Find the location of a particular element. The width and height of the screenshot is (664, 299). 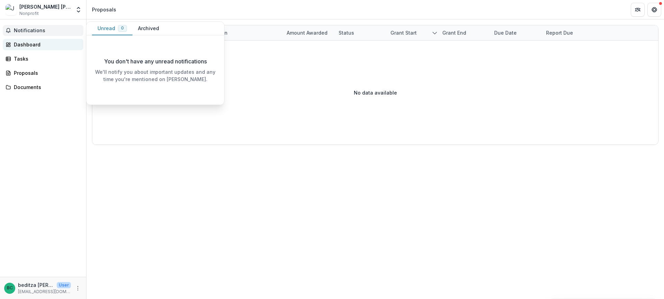

img: Jose L Cadillo Cruz is located at coordinates (11, 10).